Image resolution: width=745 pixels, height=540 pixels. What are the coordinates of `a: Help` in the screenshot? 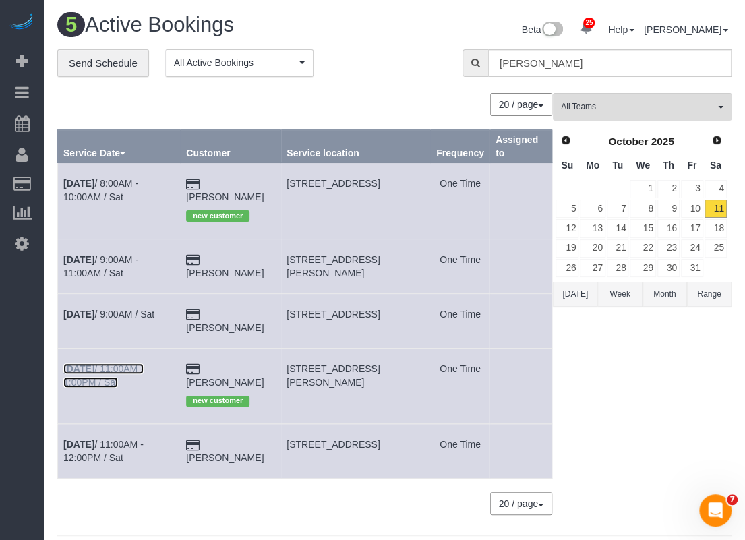 It's located at (621, 30).